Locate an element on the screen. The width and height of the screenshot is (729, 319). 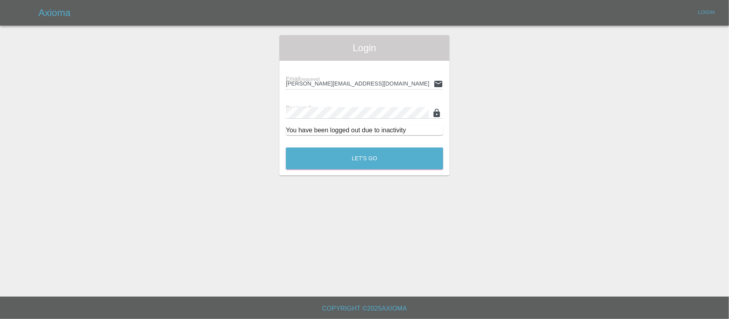
span: Password is located at coordinates (308, 108).